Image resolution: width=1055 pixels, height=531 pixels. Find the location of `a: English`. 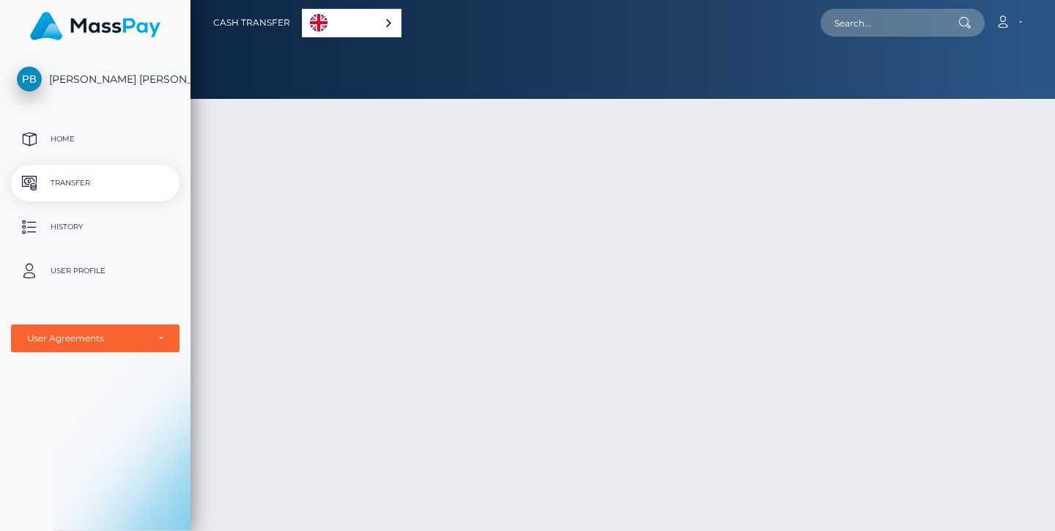

a: English is located at coordinates (352, 23).